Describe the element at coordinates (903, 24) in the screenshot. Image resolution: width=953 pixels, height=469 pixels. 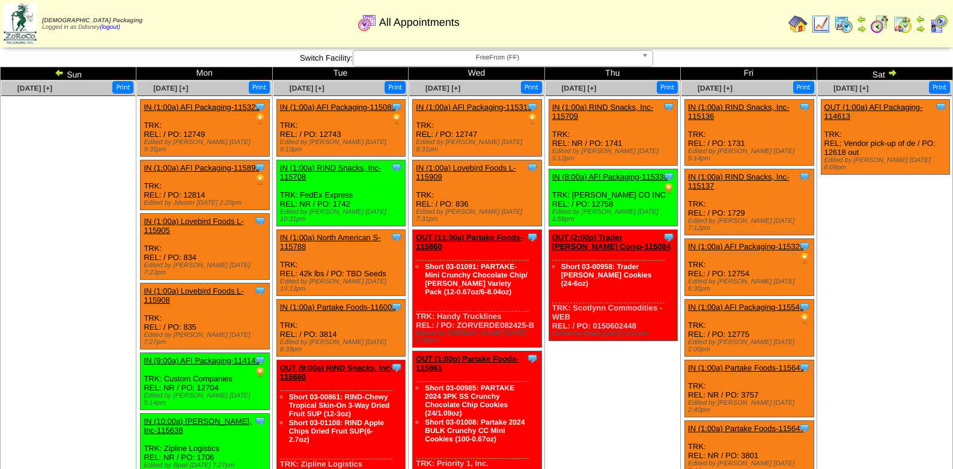
I see `img: calendarinout.gif` at that location.